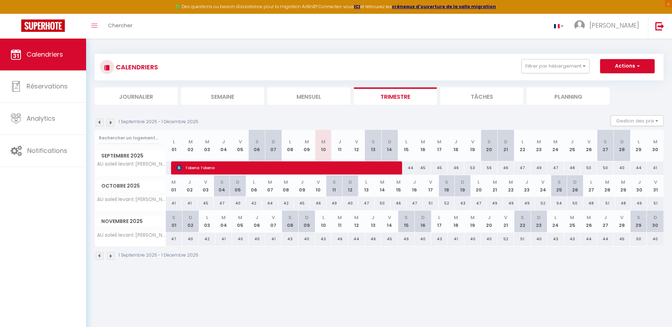 This screenshot has width=672, height=327. What do you see at coordinates (286, 186) in the screenshot?
I see `th: 08` at bounding box center [286, 186].